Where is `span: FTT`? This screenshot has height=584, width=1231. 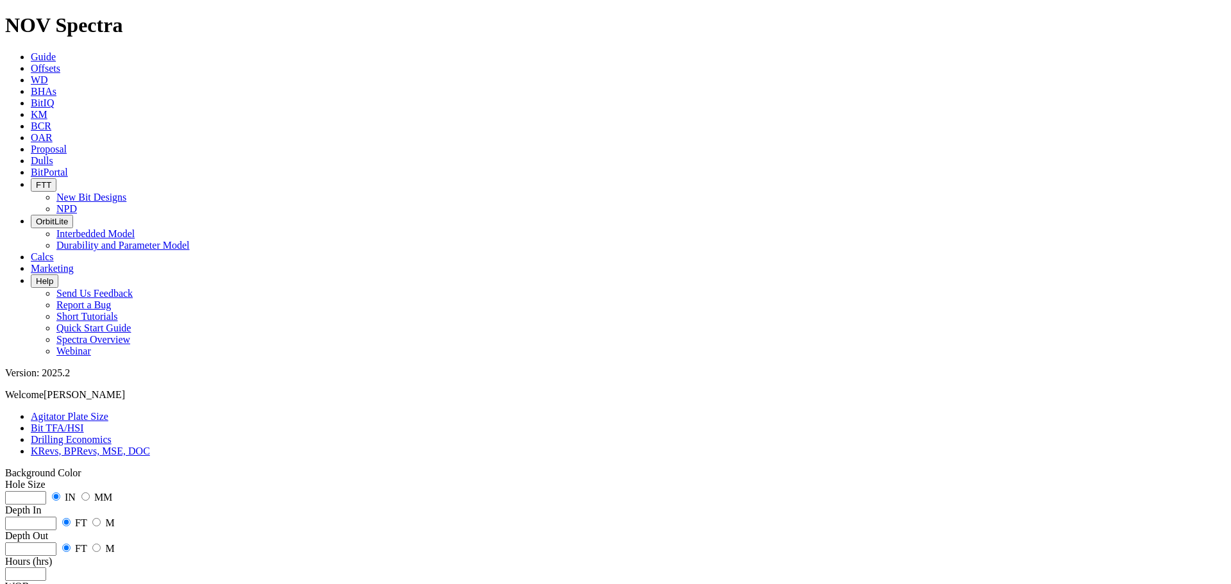 span: FTT is located at coordinates (44, 185).